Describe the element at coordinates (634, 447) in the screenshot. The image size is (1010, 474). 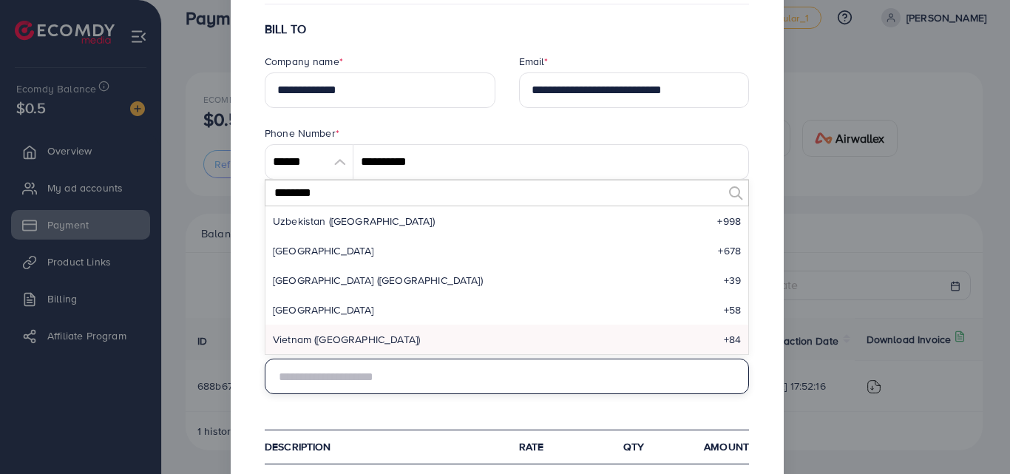
I see `div: qty` at that location.